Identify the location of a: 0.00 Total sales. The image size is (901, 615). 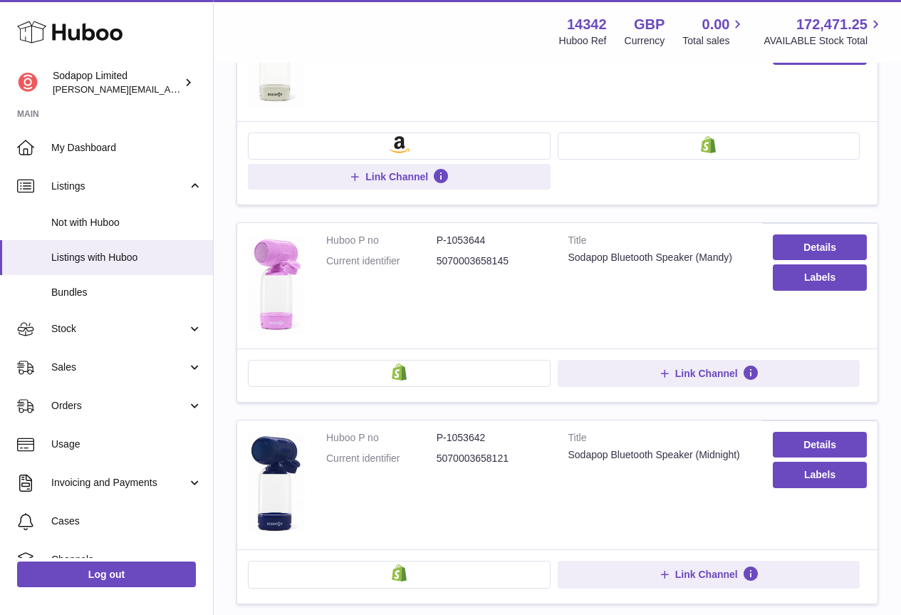
(714, 31).